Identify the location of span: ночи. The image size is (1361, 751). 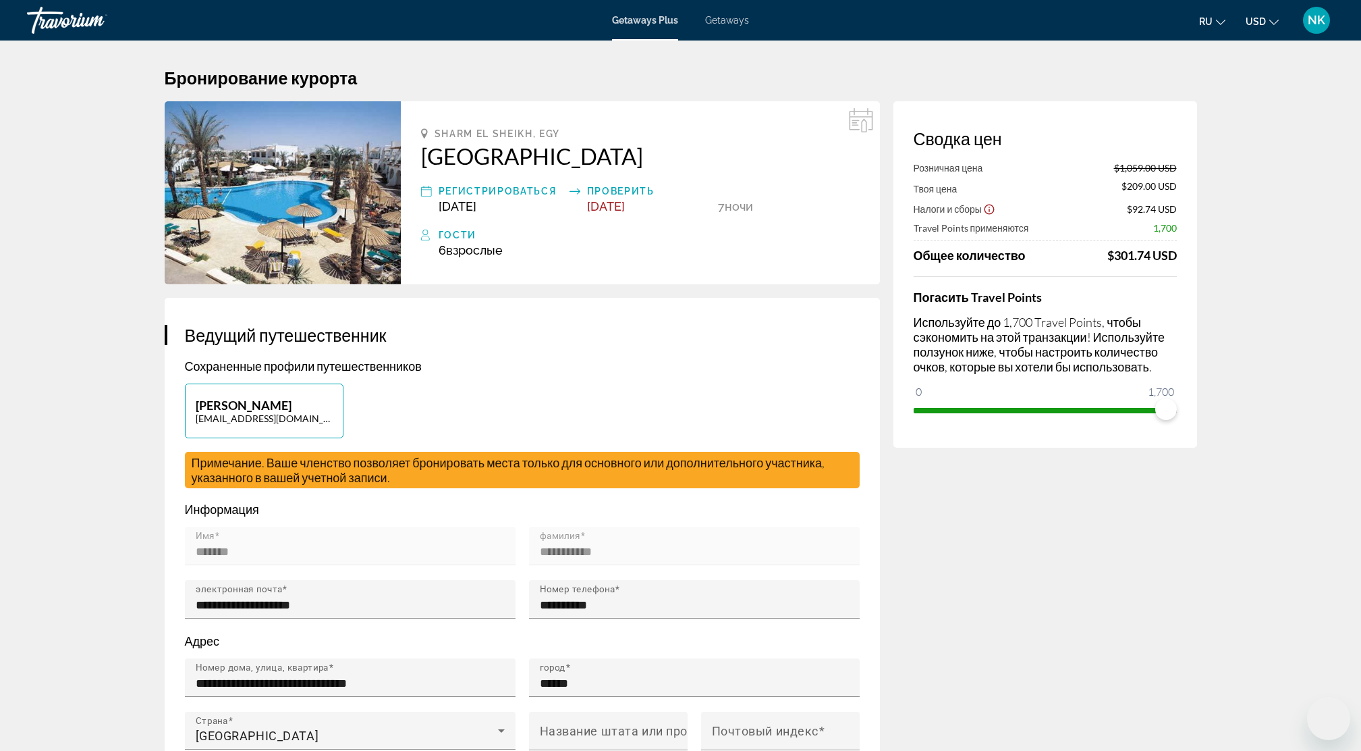
(739, 206).